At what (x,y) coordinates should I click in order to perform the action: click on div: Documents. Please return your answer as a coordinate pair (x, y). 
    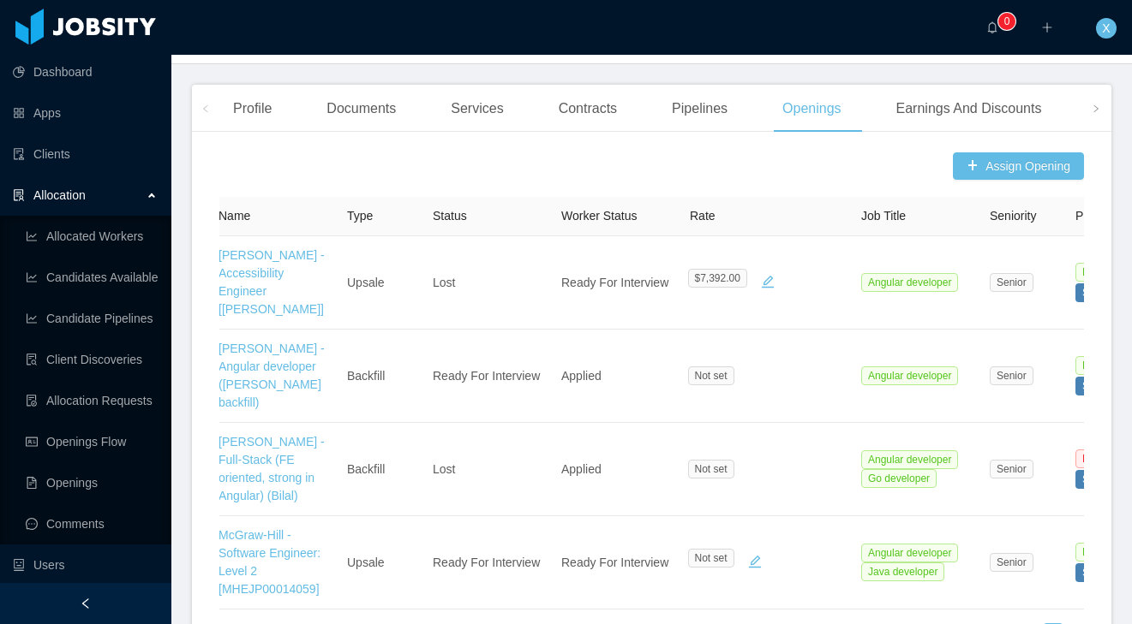
    Looking at the image, I should click on (361, 109).